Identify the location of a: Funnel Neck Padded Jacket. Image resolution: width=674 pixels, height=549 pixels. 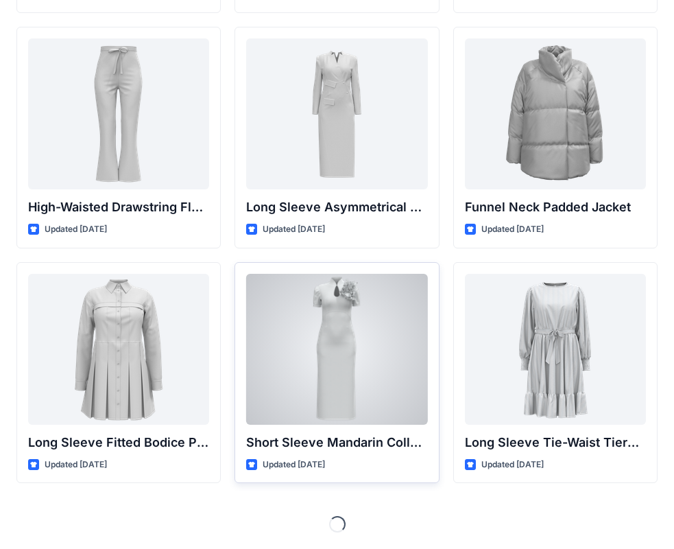
(556, 114).